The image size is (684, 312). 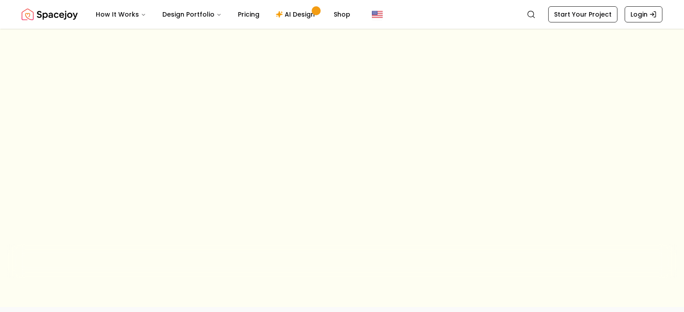 I want to click on a: AI Design, so click(x=296, y=14).